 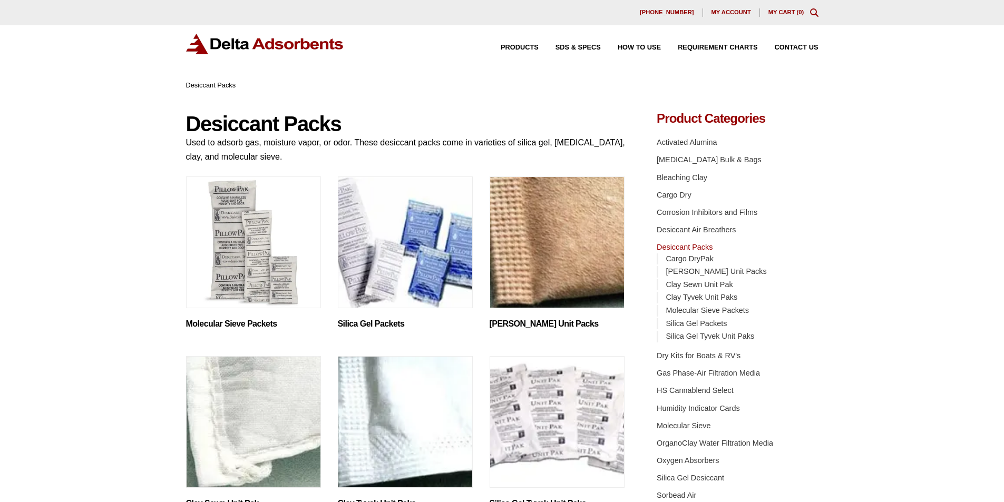 What do you see at coordinates (682, 178) in the screenshot?
I see `a: Bleaching Clay` at bounding box center [682, 178].